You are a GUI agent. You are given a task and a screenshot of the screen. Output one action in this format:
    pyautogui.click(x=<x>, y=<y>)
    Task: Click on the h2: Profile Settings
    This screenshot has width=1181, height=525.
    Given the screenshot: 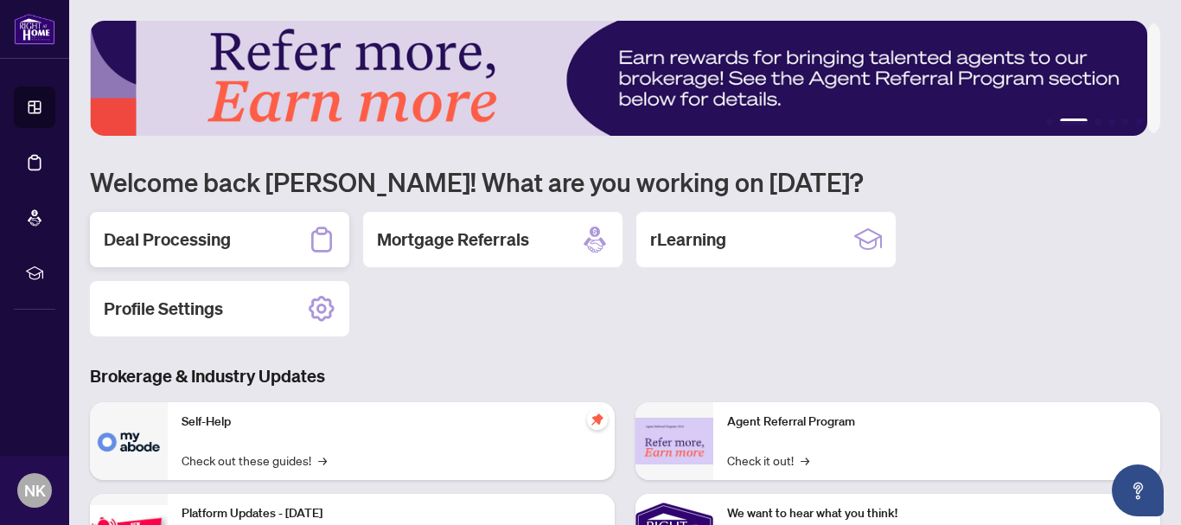 What is the action you would take?
    pyautogui.click(x=163, y=309)
    